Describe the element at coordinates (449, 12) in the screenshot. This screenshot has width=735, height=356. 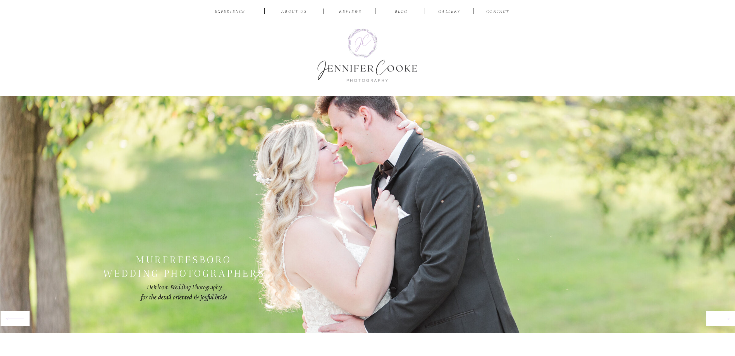
I see `nav: Gallery` at that location.